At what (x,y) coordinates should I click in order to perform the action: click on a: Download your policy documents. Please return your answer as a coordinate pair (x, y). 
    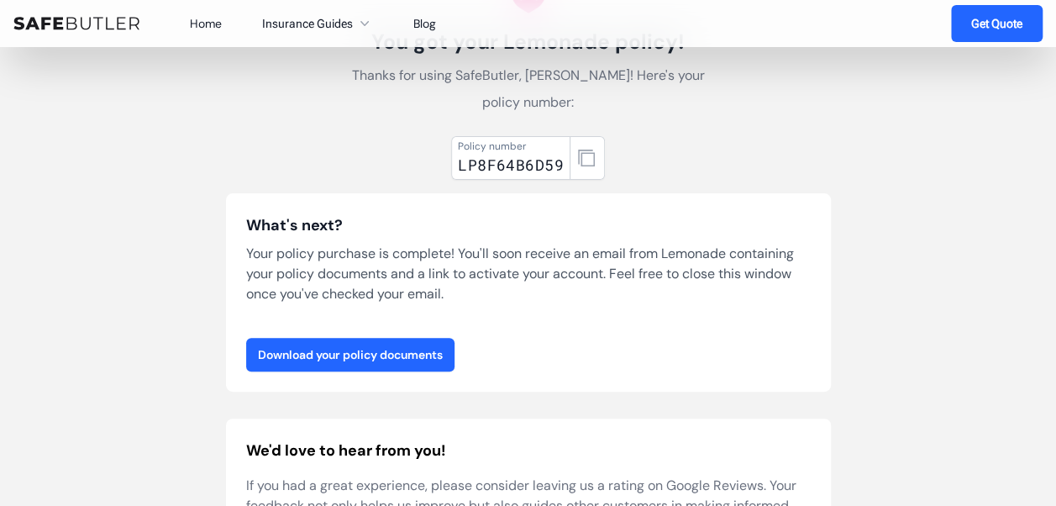
    Looking at the image, I should click on (350, 354).